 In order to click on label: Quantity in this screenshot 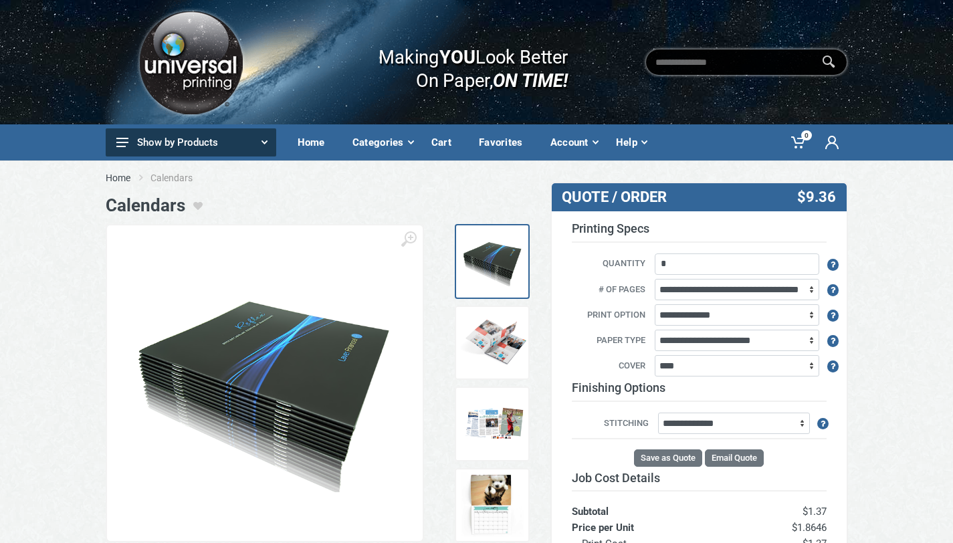, I will do `click(607, 264)`.